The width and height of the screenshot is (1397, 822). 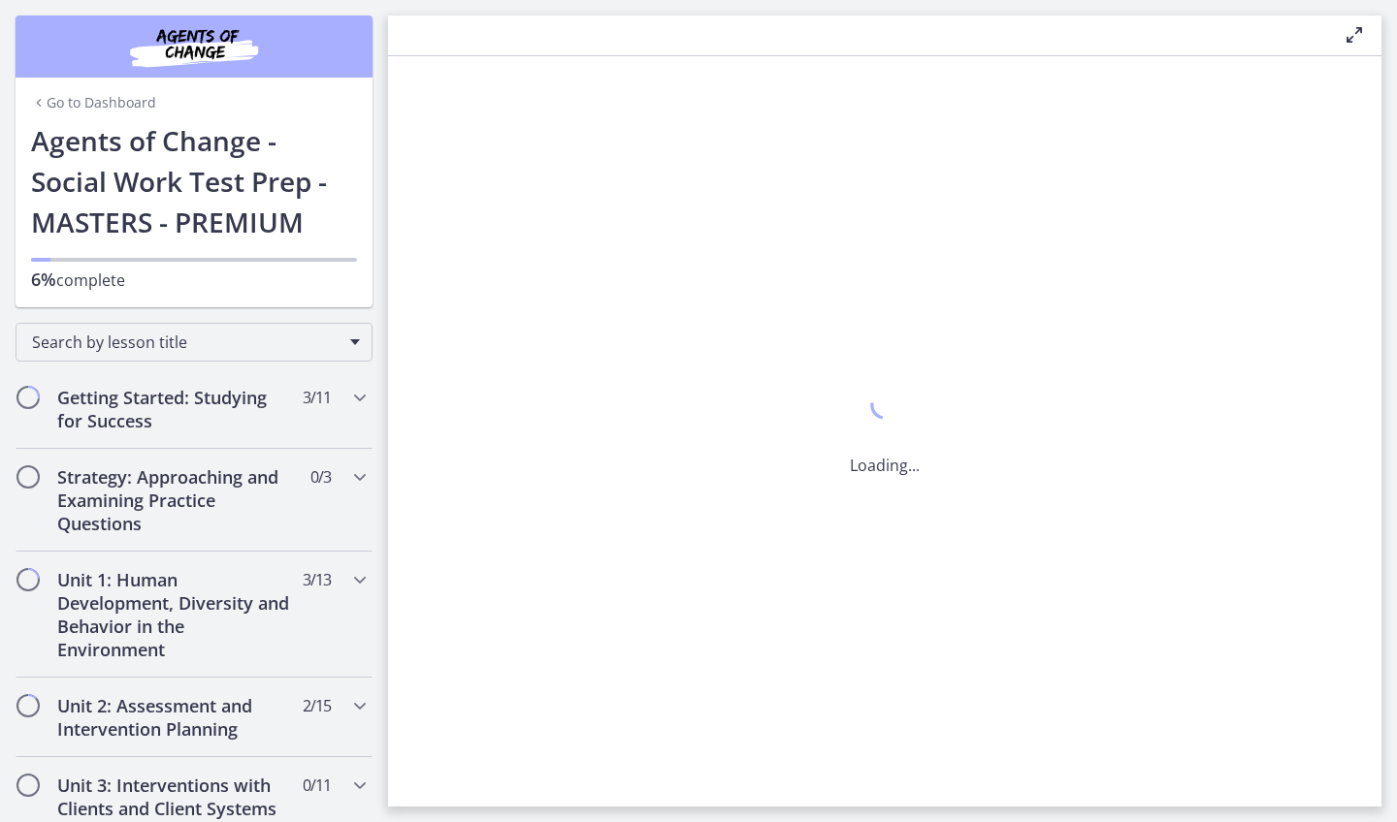 I want to click on h2: Unit 1: Human Development, Diversity and Behavior in the Environment, so click(x=176, y=615).